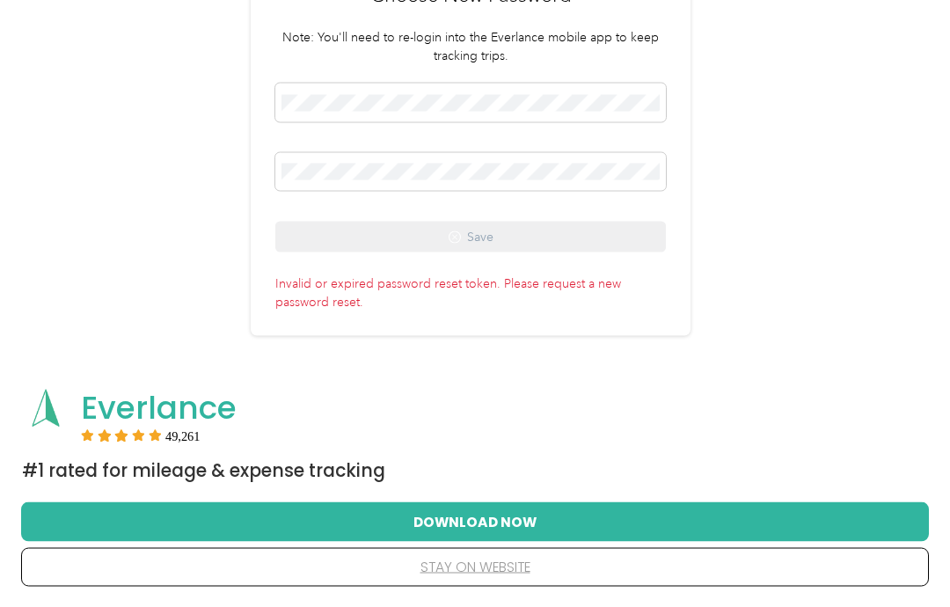 This screenshot has height=607, width=950. I want to click on button: Download Now, so click(475, 522).